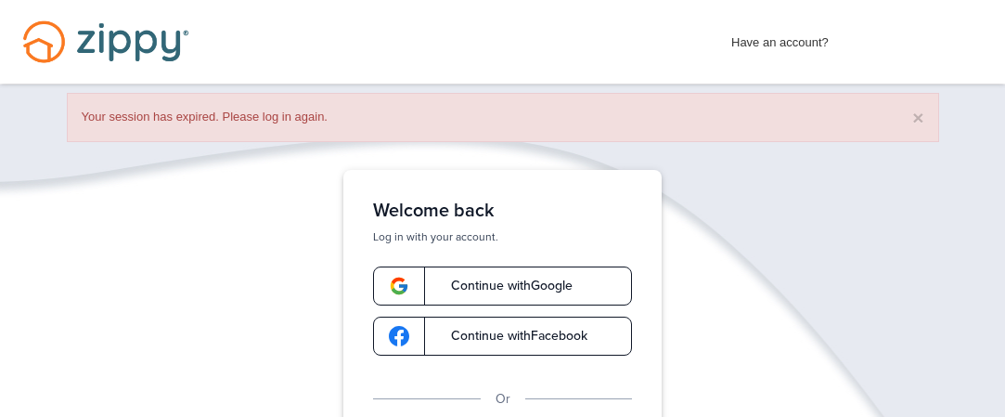 This screenshot has height=417, width=1005. What do you see at coordinates (502, 211) in the screenshot?
I see `h1: Welcome back` at bounding box center [502, 211].